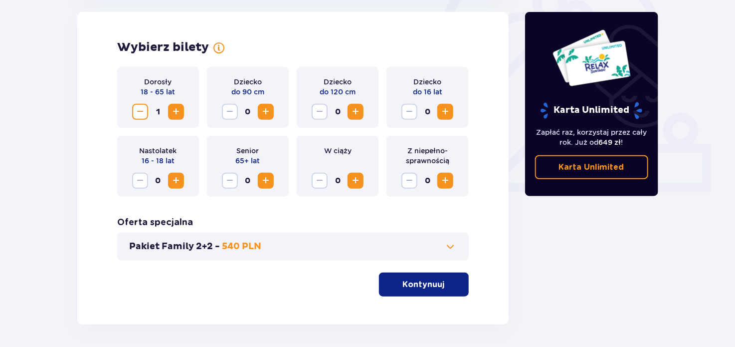 The width and height of the screenshot is (735, 347). Describe the element at coordinates (248, 92) in the screenshot. I see `p: do 90 cm` at that location.